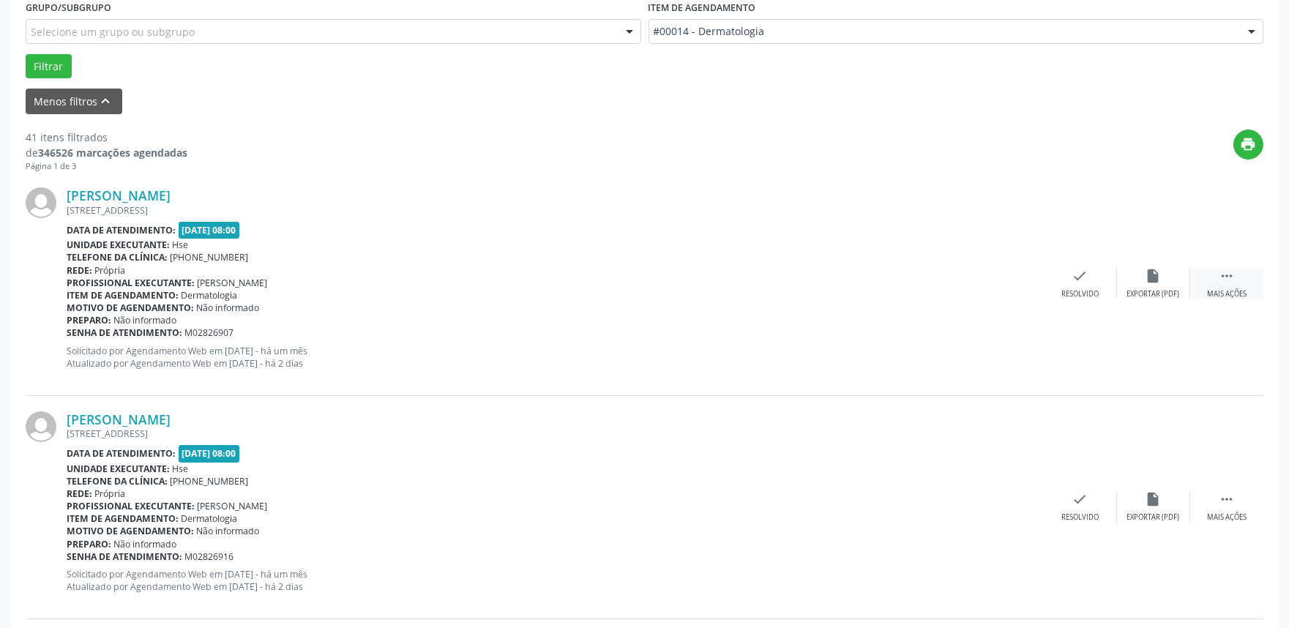 The image size is (1289, 628). What do you see at coordinates (1248, 144) in the screenshot?
I see `button: print` at bounding box center [1248, 144].